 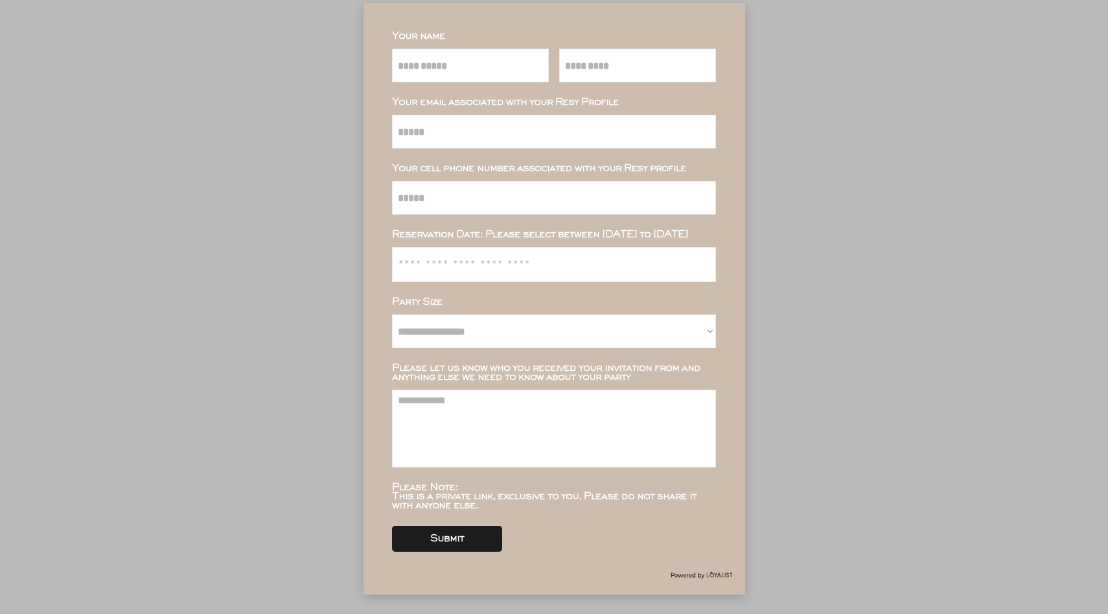 I want to click on div: Party Size, so click(x=554, y=302).